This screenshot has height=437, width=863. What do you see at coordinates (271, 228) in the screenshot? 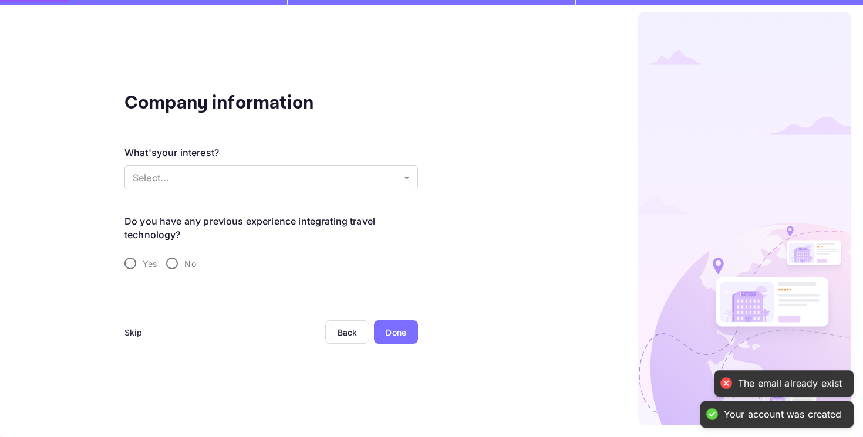
I see `legend: Do you have any previous experience integrating travel technology?` at bounding box center [271, 228].